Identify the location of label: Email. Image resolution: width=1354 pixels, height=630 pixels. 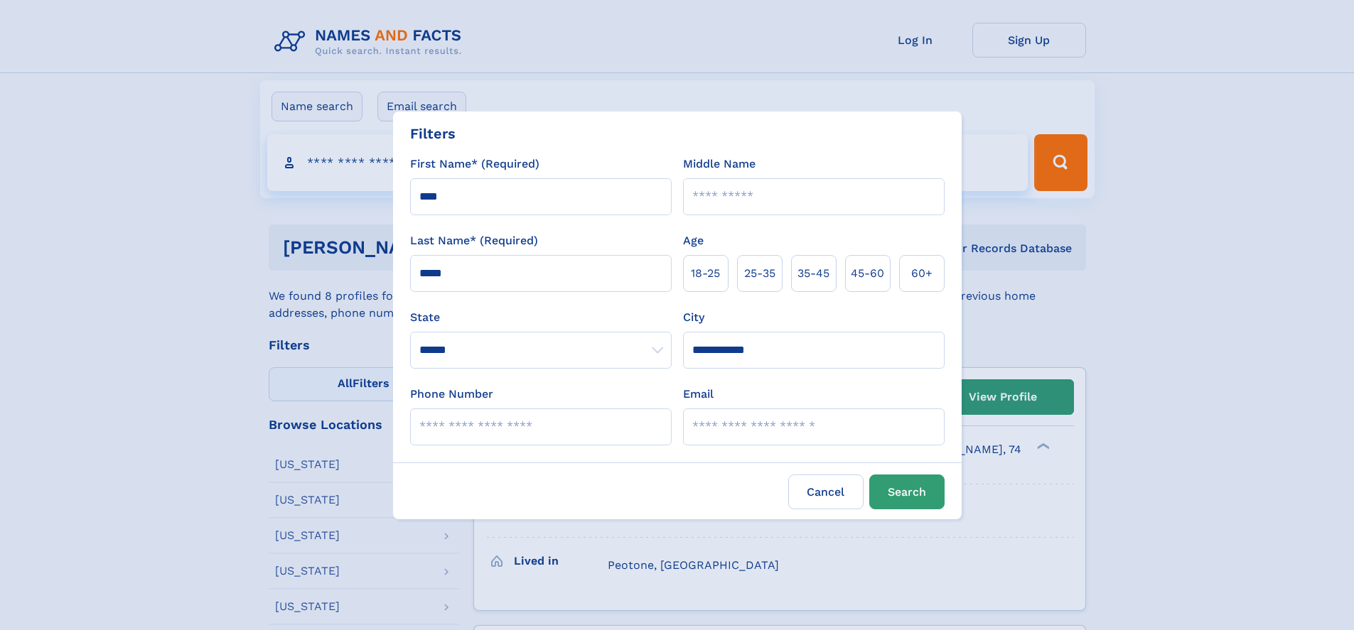
(698, 394).